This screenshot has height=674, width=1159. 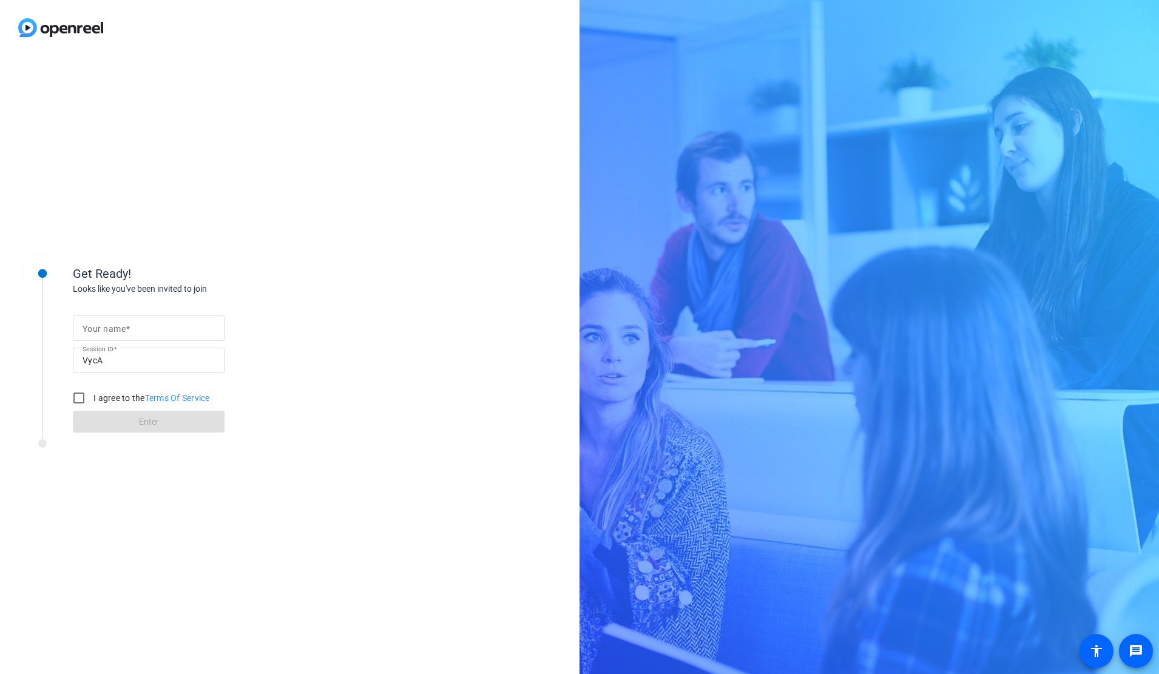 What do you see at coordinates (194, 274) in the screenshot?
I see `div: Get Ready!` at bounding box center [194, 274].